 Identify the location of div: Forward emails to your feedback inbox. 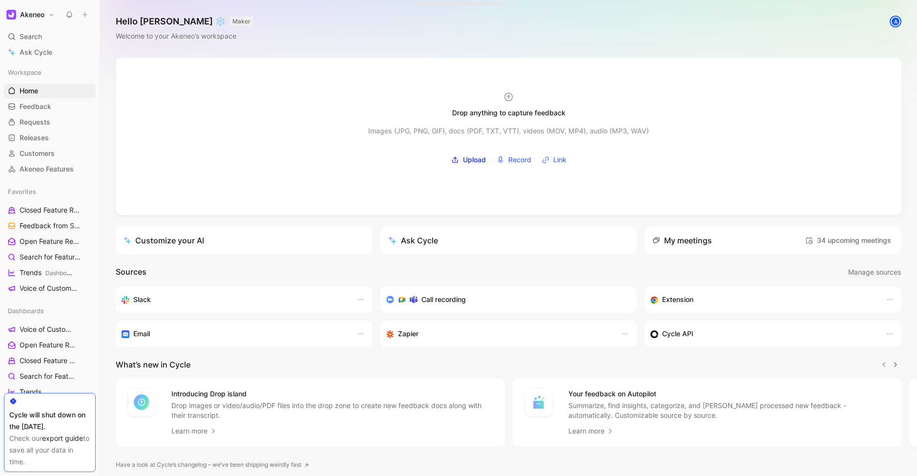
(234, 334).